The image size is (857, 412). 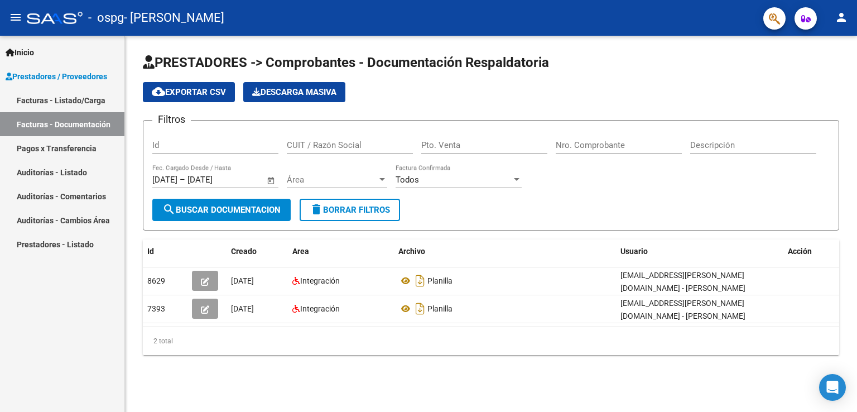 What do you see at coordinates (294, 92) in the screenshot?
I see `app-download-masive: Descarga masiva de comprobantes (adjuntos)` at bounding box center [294, 92].